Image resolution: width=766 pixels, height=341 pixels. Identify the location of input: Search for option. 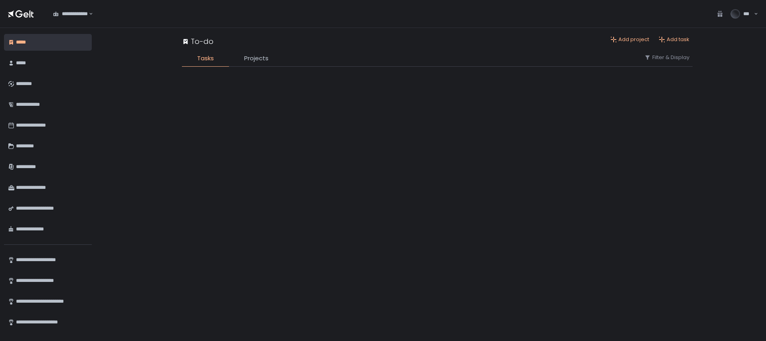
(88, 14).